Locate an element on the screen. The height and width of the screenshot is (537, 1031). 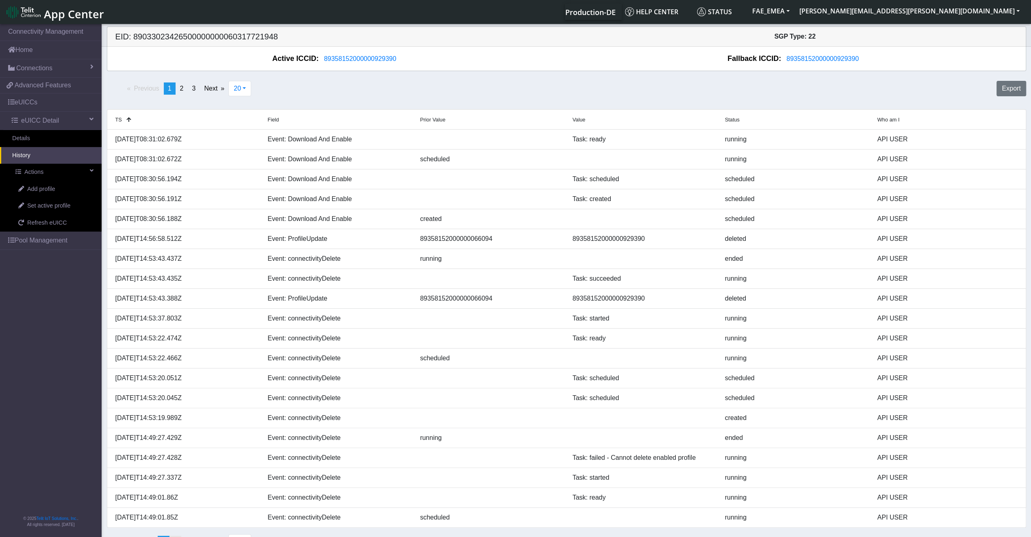
h5: EID: 89033023426500000000060317721948 is located at coordinates (338, 37).